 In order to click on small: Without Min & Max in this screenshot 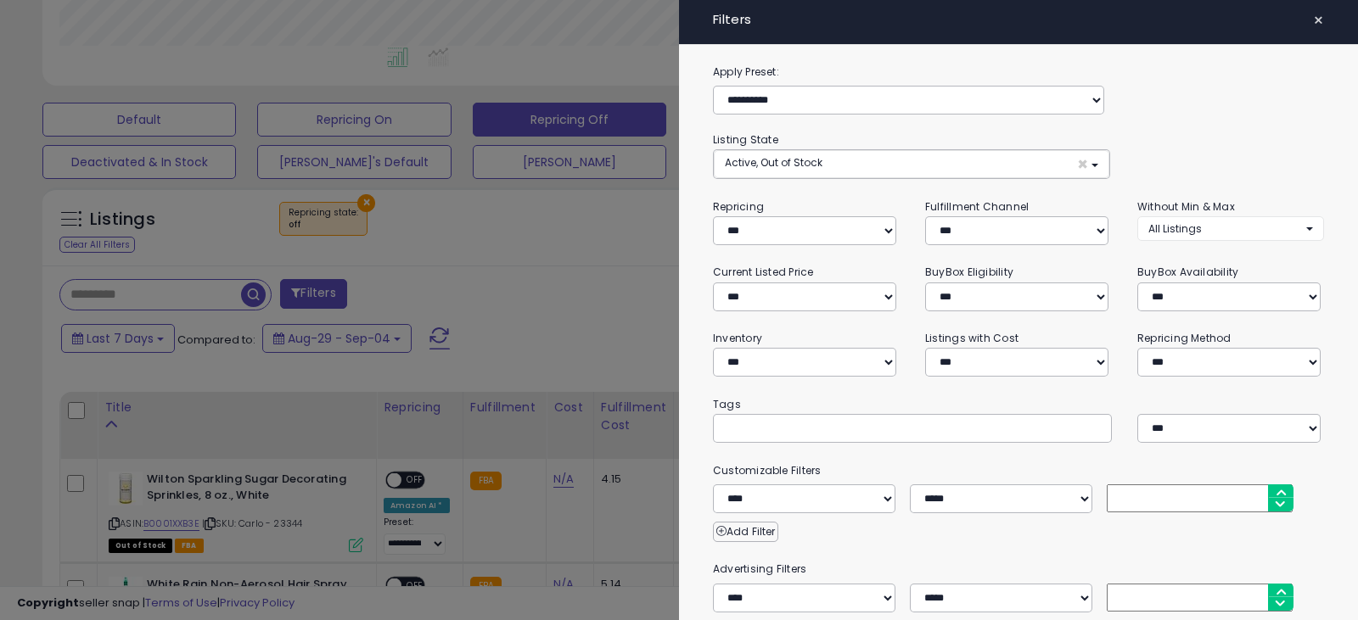, I will do `click(1185, 206)`.